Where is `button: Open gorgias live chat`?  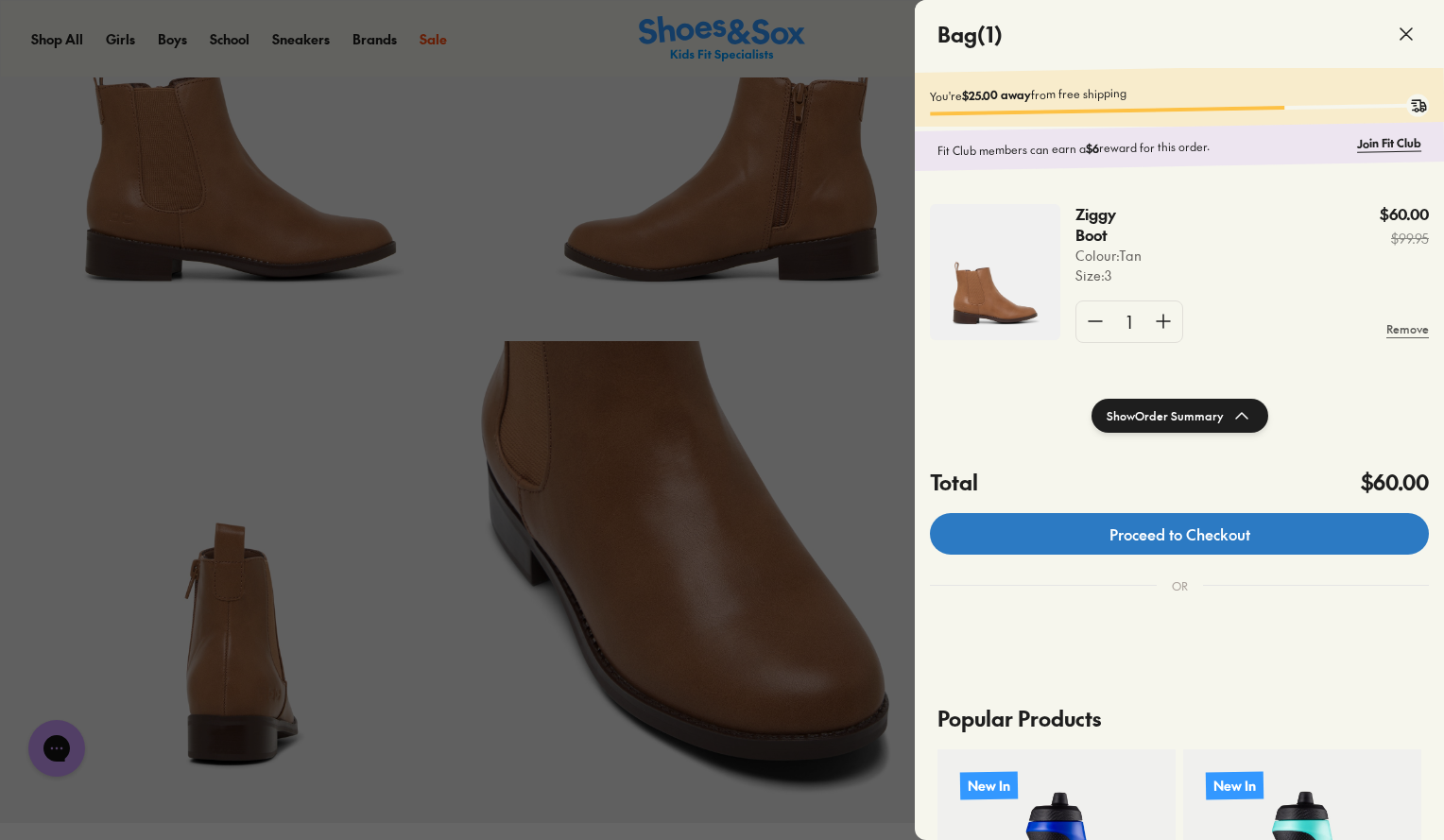 button: Open gorgias live chat is located at coordinates (38, 35).